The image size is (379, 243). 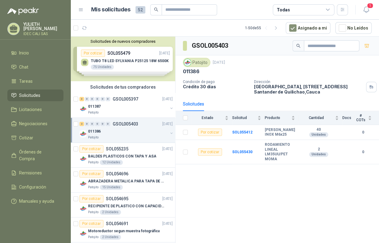 I want to click on p: Motoreductor segun muestra fotográfica, so click(x=124, y=231).